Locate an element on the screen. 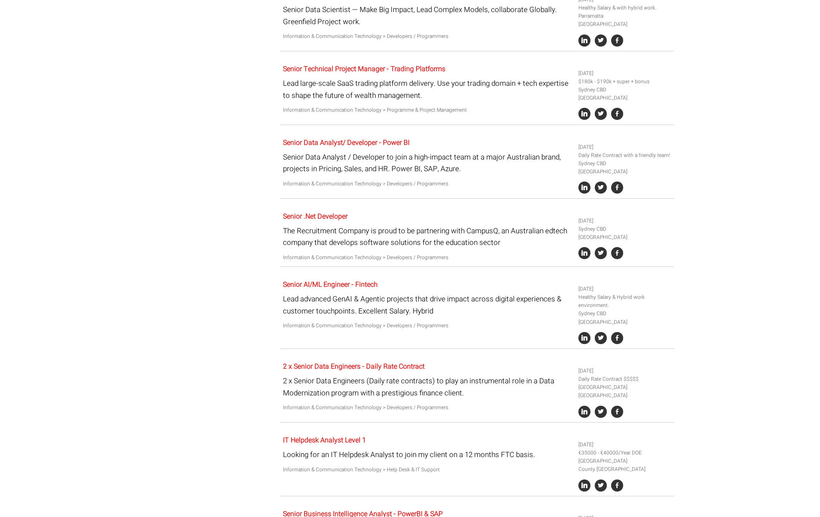  a: Senior .Net Developer is located at coordinates (315, 216).